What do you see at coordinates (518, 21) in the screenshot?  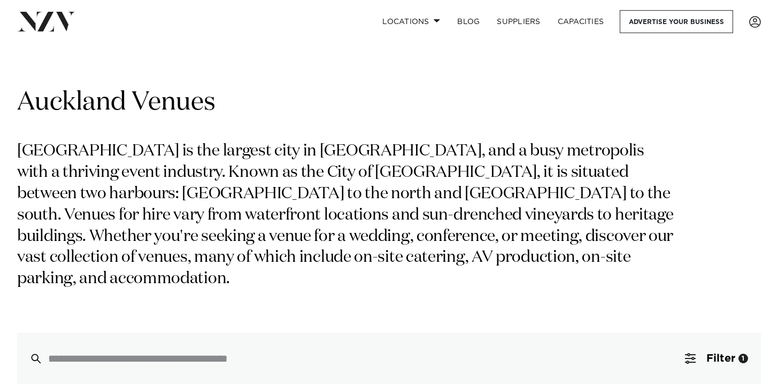 I see `a: SUPPLIERS` at bounding box center [518, 21].